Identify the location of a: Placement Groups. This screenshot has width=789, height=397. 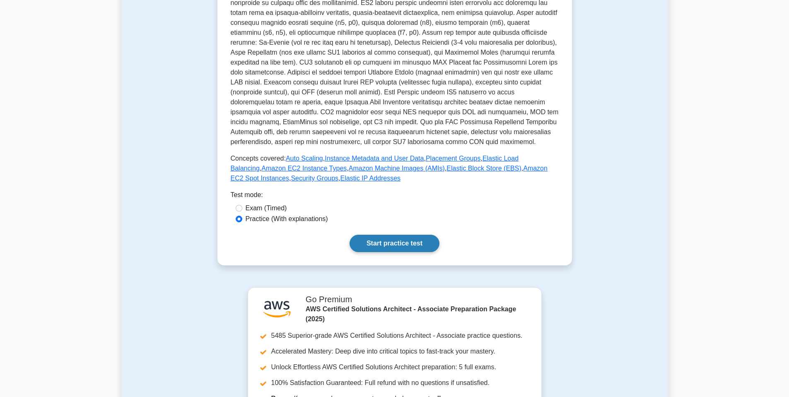
(453, 158).